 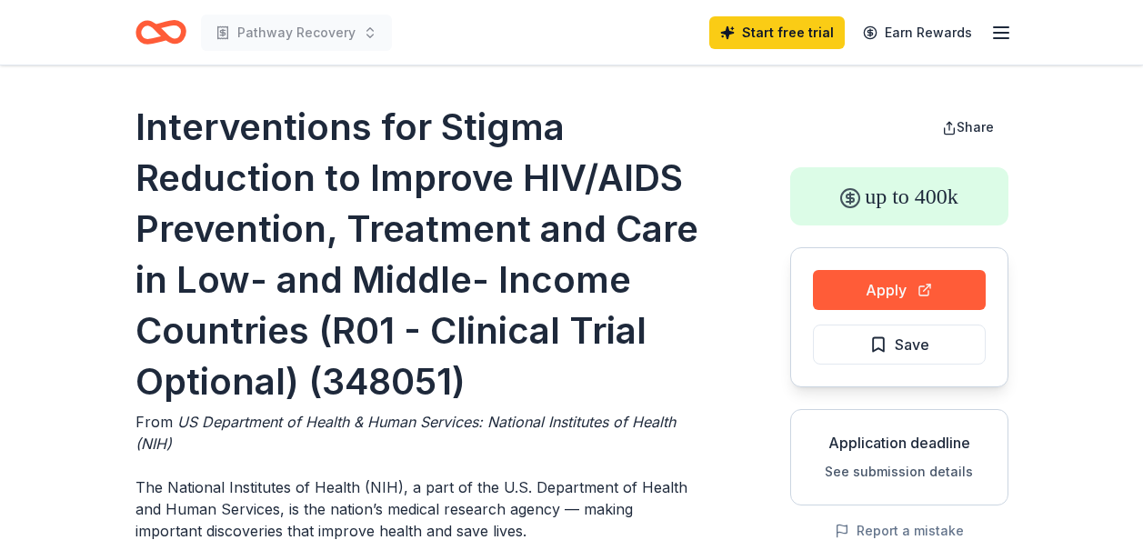 What do you see at coordinates (968, 127) in the screenshot?
I see `button: Share` at bounding box center [968, 127].